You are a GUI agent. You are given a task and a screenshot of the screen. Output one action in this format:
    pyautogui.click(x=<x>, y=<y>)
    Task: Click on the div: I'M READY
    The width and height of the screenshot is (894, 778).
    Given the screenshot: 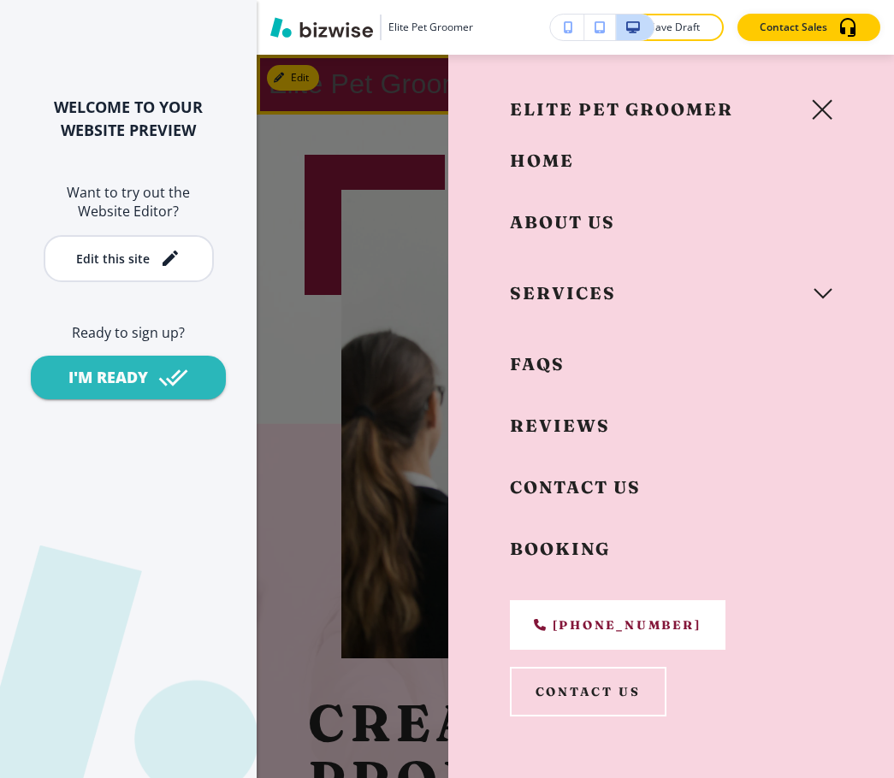 What is the action you would take?
    pyautogui.click(x=108, y=377)
    